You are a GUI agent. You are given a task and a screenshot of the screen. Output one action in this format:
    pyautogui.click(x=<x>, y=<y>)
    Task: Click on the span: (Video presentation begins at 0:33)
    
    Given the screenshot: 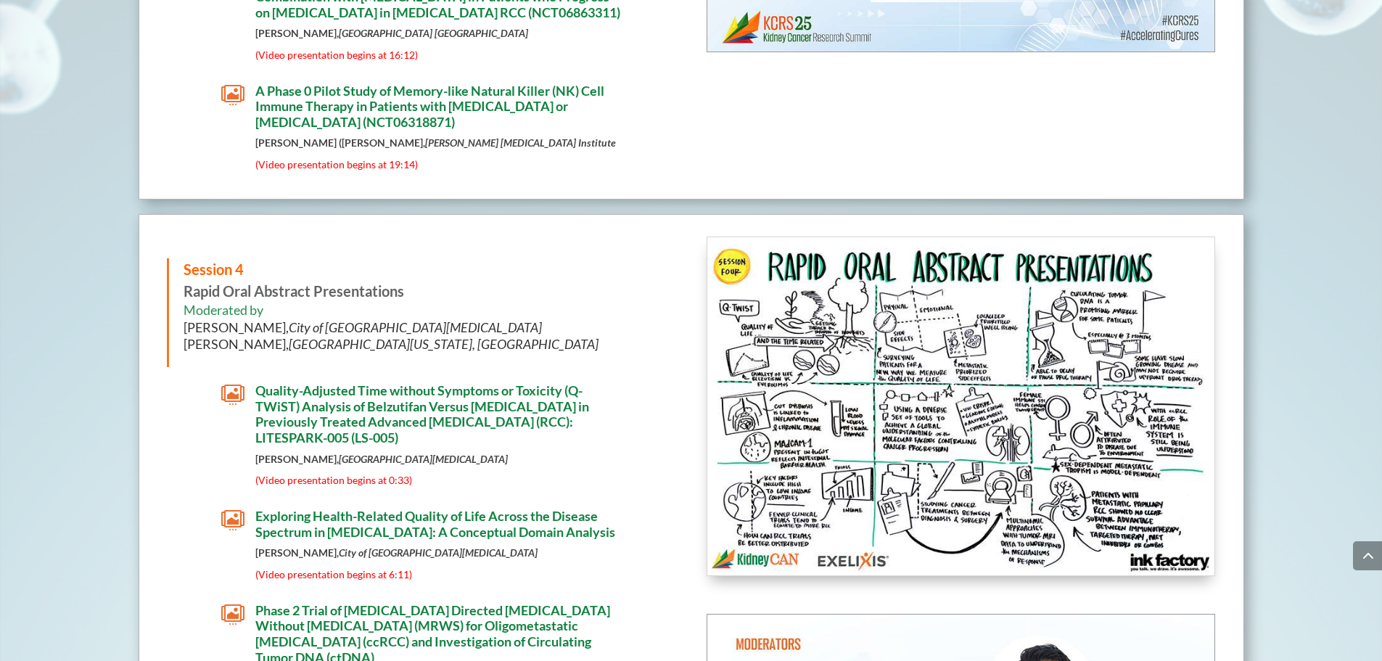 What is the action you would take?
    pyautogui.click(x=334, y=479)
    